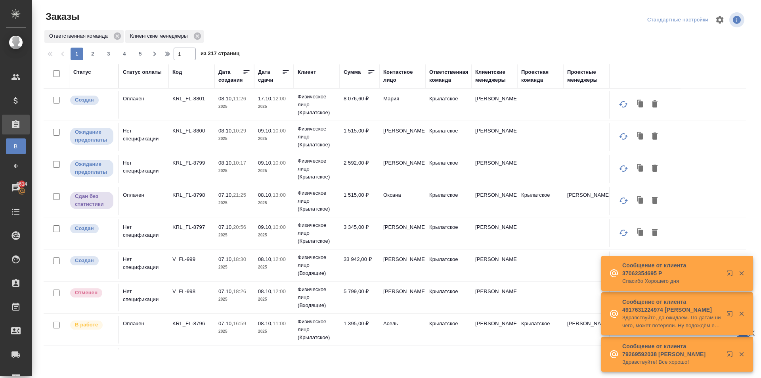 The image size is (761, 378). What do you see at coordinates (230, 76) in the screenshot?
I see `div: Дата создания` at bounding box center [230, 76].